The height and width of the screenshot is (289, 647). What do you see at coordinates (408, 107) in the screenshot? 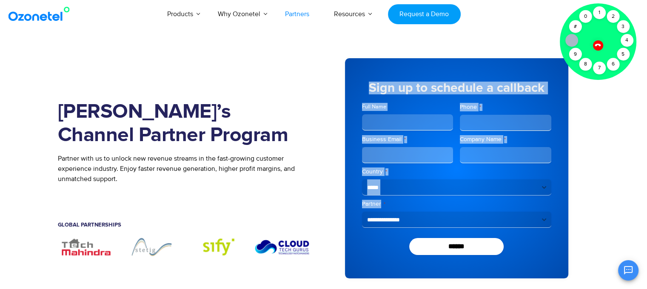
I see `label: Full Name` at bounding box center [408, 107].